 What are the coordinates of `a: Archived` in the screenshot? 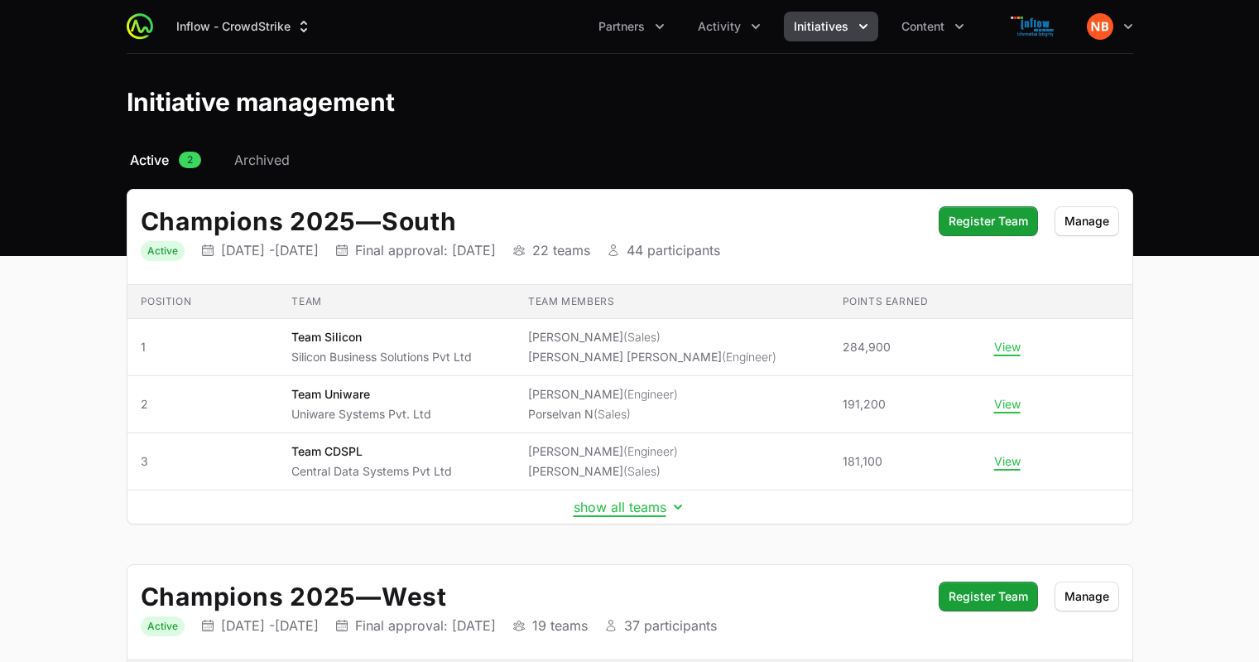 It's located at (262, 160).